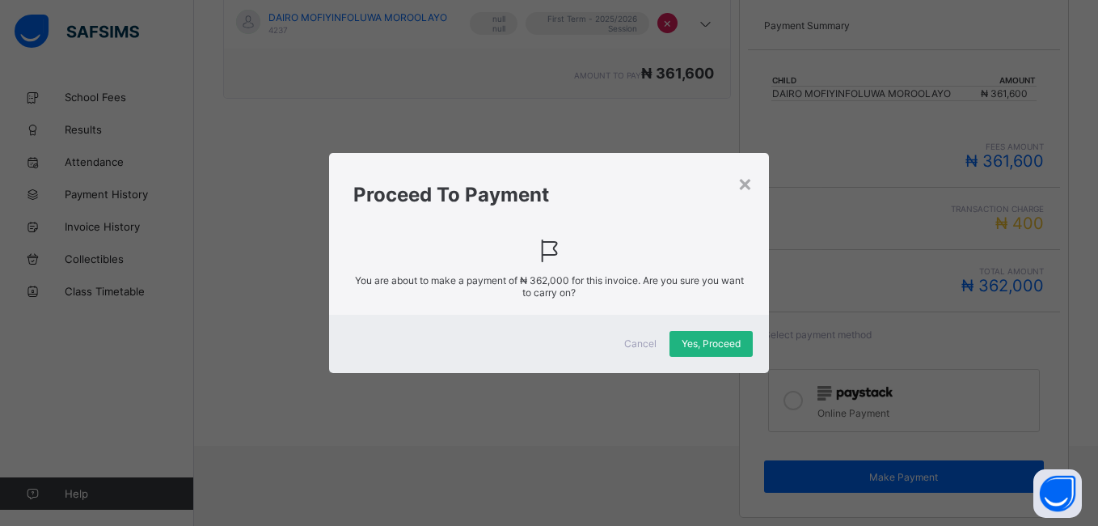  What do you see at coordinates (548, 286) in the screenshot?
I see `span: You are about to make a payment of for this invoice. Are you sure you want to carry on?` at bounding box center [548, 286].